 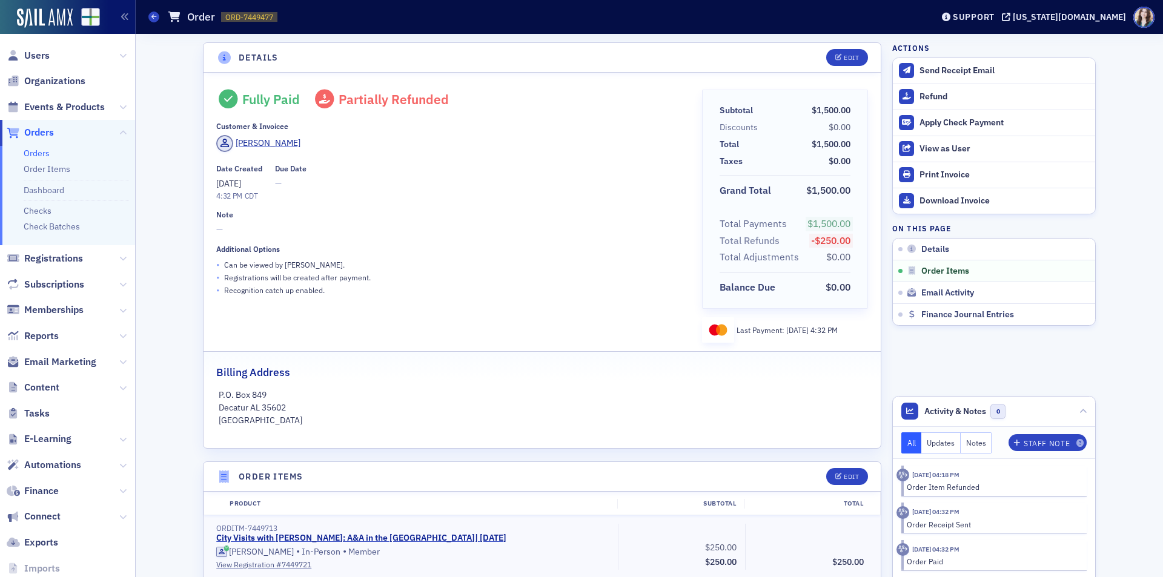 I want to click on p: P.O. Box 849, so click(x=542, y=395).